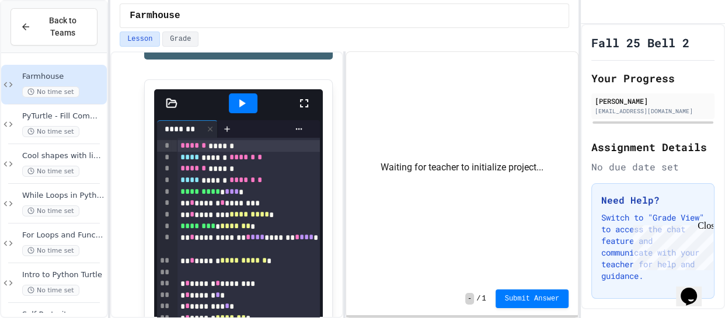 The height and width of the screenshot is (318, 725). I want to click on span: For Loops and Functions, so click(63, 235).